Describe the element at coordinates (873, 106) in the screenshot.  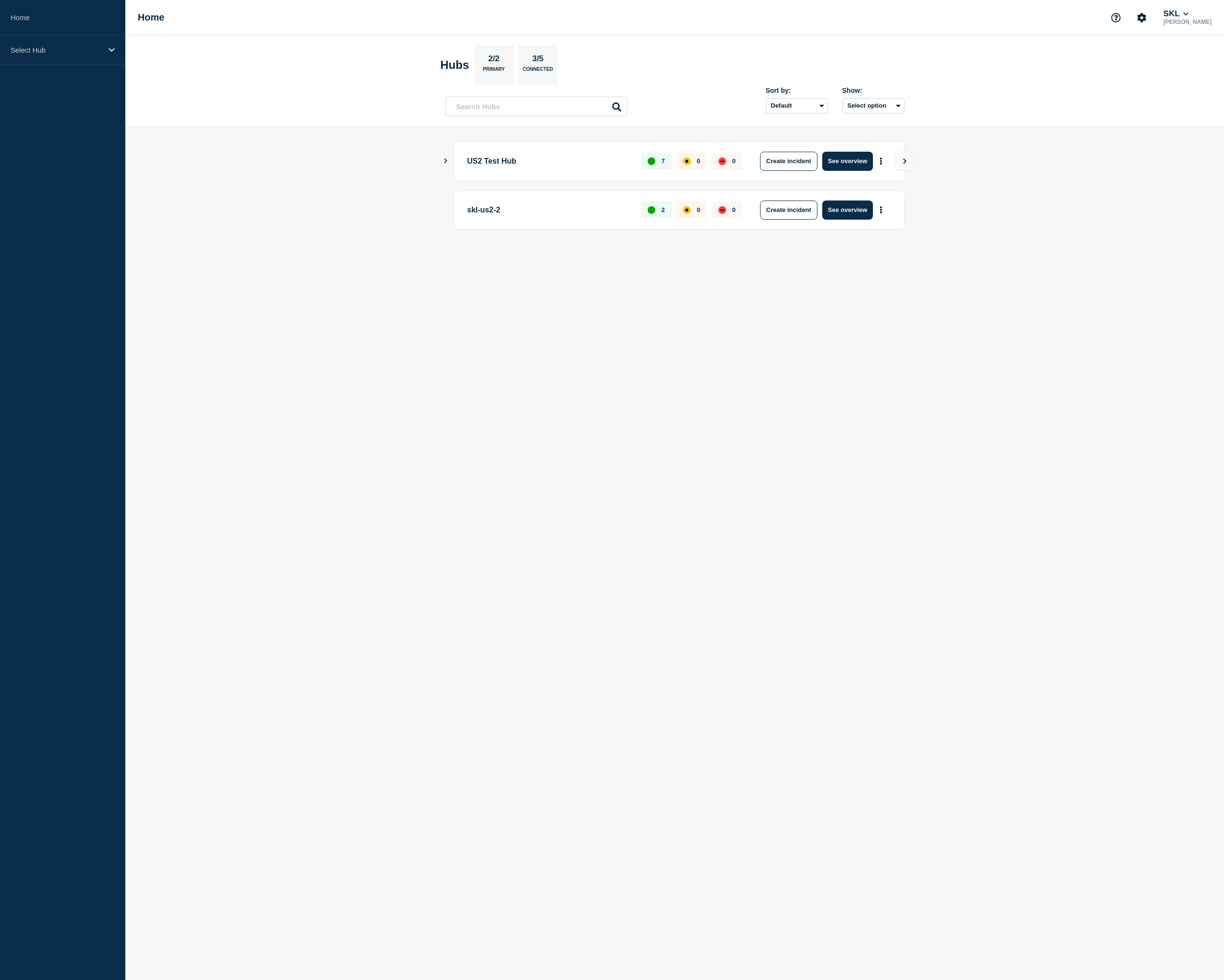
I see `button: Select option` at that location.